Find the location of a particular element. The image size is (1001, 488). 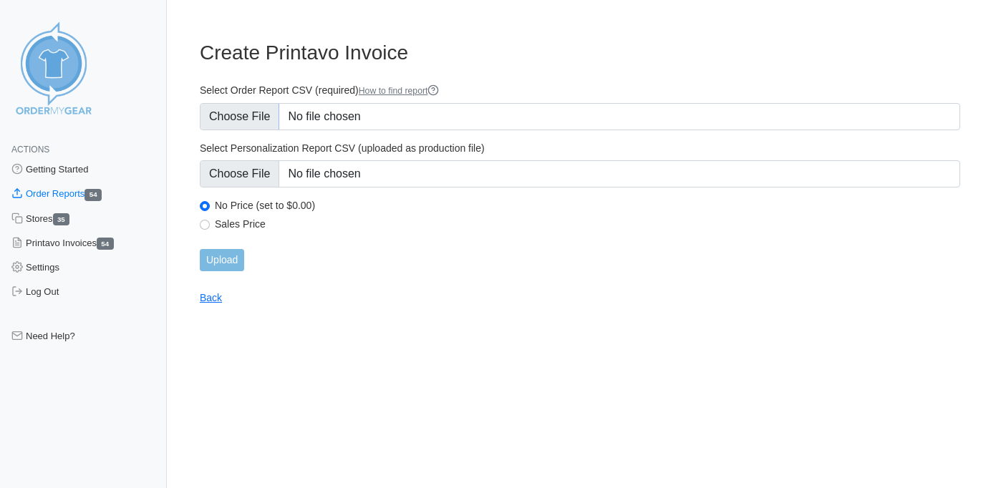

a: Back is located at coordinates (211, 298).